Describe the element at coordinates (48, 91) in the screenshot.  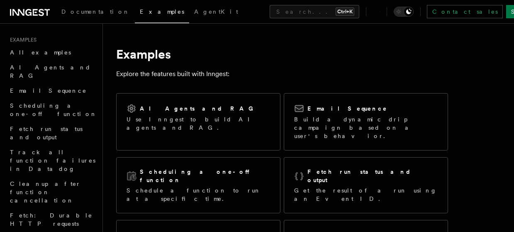
I see `span: Email Sequence` at that location.